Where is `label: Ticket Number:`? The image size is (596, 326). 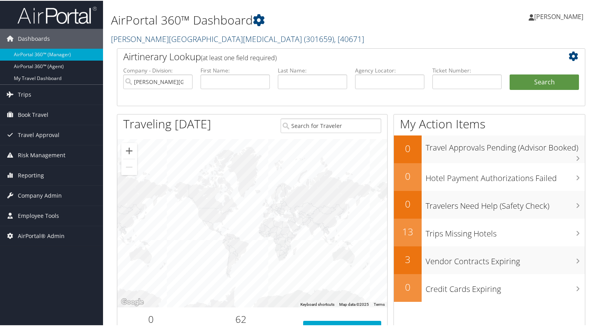
label: Ticket Number: is located at coordinates (467, 70).